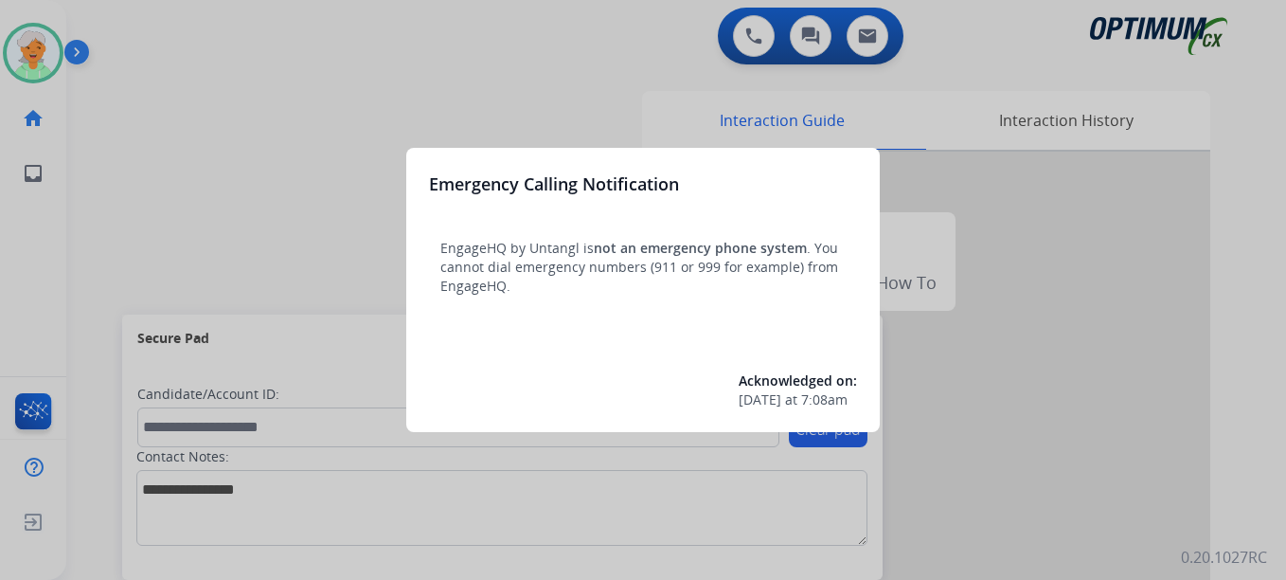  What do you see at coordinates (798, 380) in the screenshot?
I see `span: Acknowledged on:` at bounding box center [798, 380].